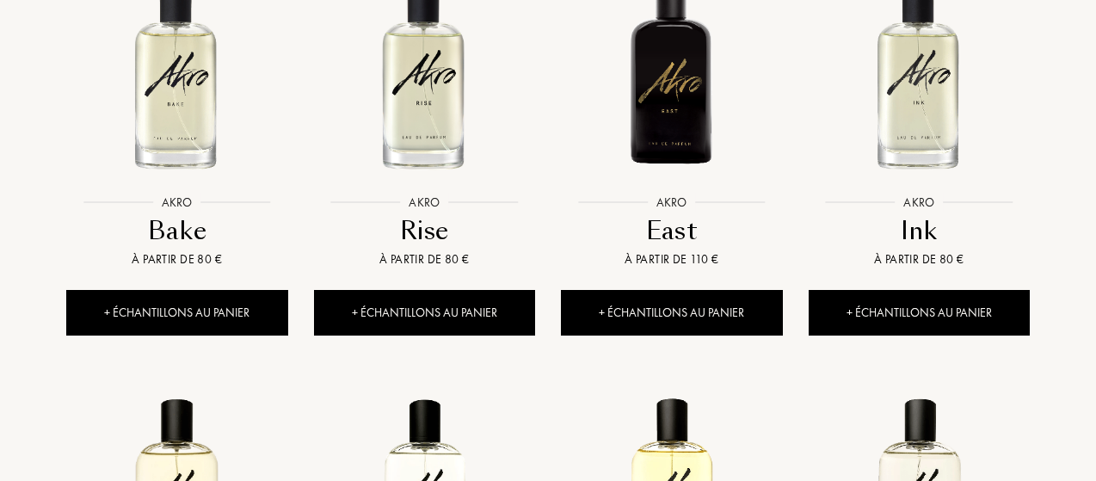 The width and height of the screenshot is (1096, 481). Describe the element at coordinates (919, 230) in the screenshot. I see `div: Ink` at that location.